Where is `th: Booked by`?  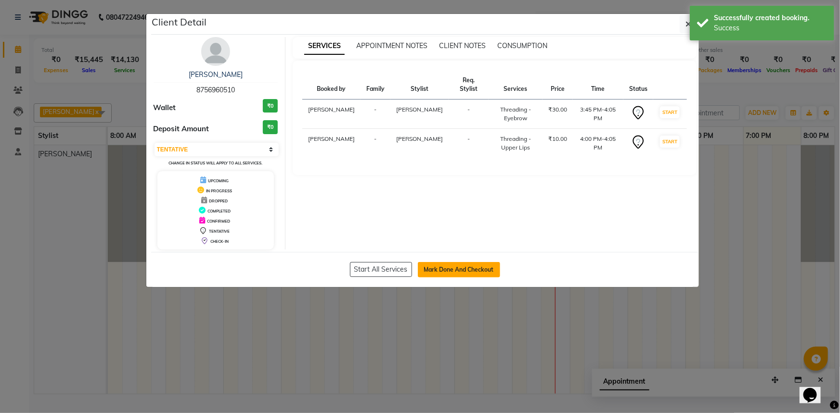 th: Booked by is located at coordinates (331, 85).